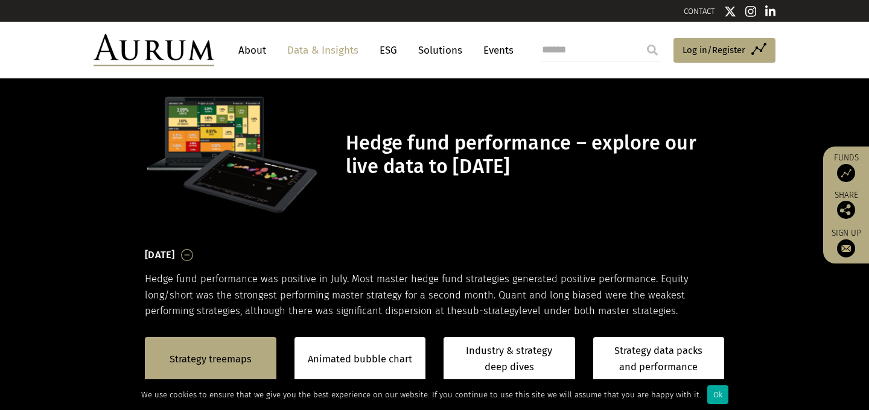 Image resolution: width=869 pixels, height=410 pixels. I want to click on a: Log in/Register, so click(724, 51).